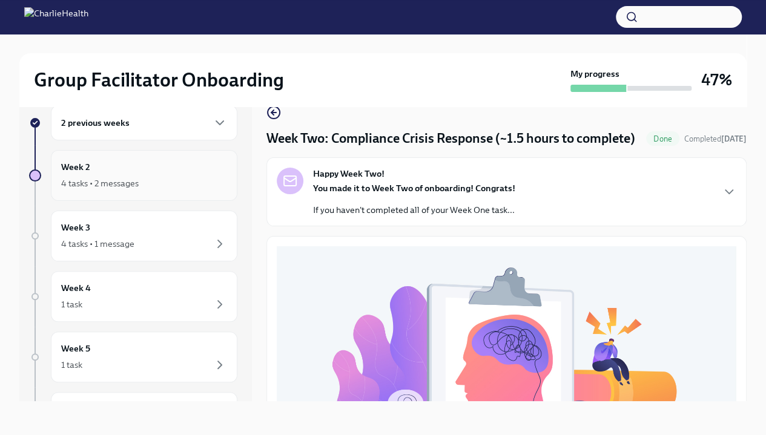 Image resolution: width=766 pixels, height=435 pixels. I want to click on span: Done, so click(662, 139).